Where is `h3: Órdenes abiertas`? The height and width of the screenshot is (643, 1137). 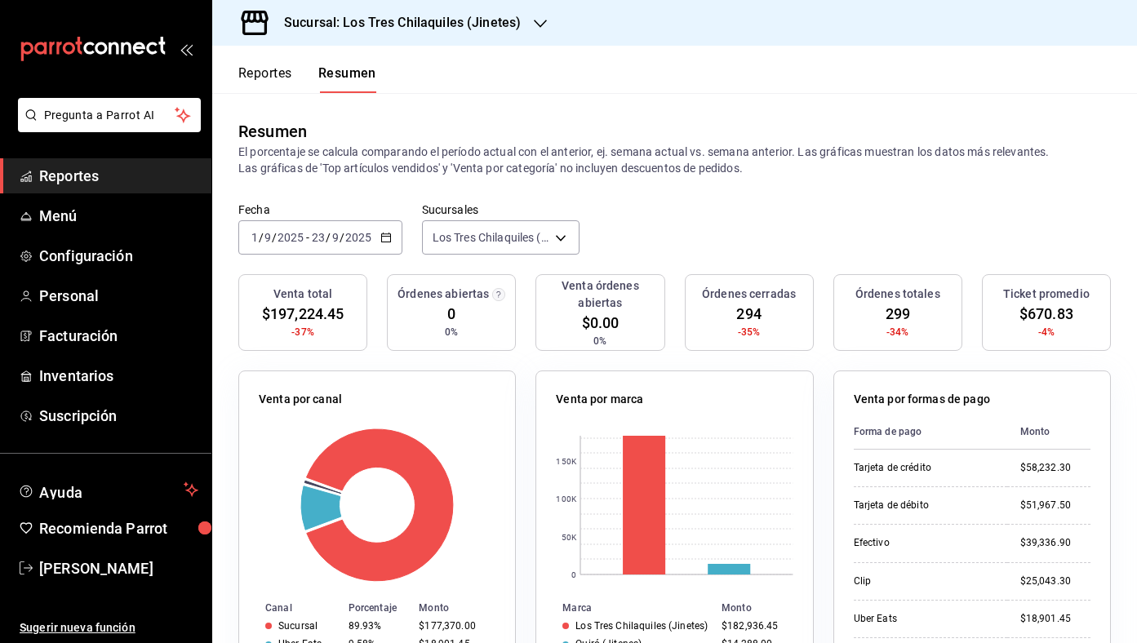 h3: Órdenes abiertas is located at coordinates (443, 294).